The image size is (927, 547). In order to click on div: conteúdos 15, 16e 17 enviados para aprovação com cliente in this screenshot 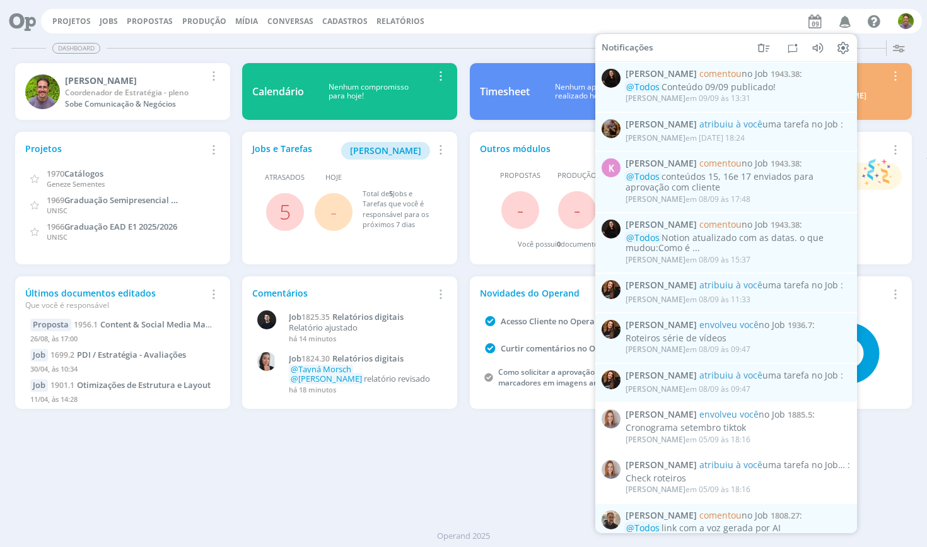, I will do `click(738, 182)`.